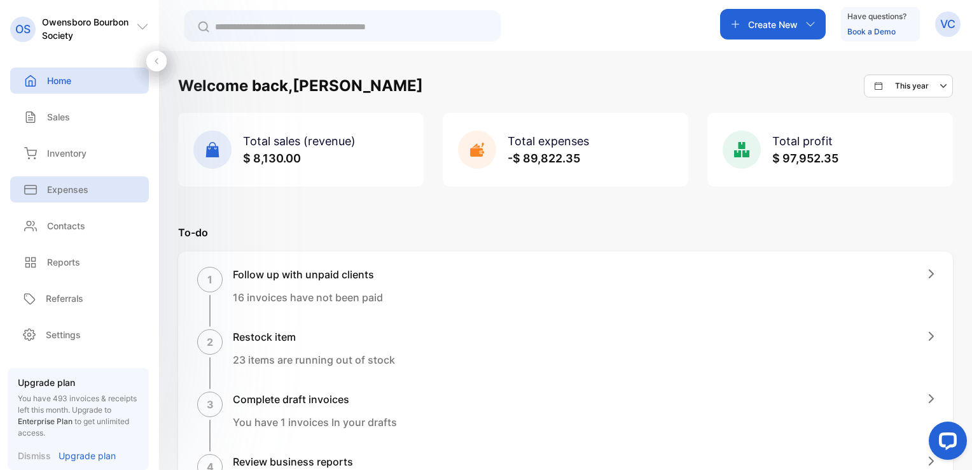  What do you see at coordinates (63, 334) in the screenshot?
I see `p: Settings` at bounding box center [63, 334].